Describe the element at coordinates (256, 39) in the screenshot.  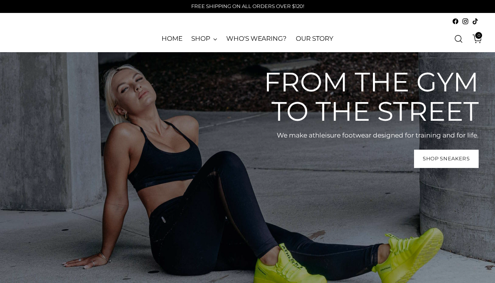
I see `a: WHO'S WEARING?` at that location.